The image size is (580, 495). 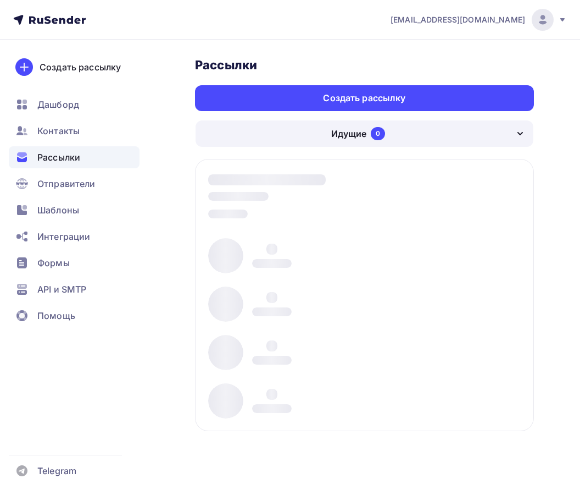 What do you see at coordinates (364, 134) in the screenshot?
I see `button: Идущие 0` at bounding box center [364, 134].